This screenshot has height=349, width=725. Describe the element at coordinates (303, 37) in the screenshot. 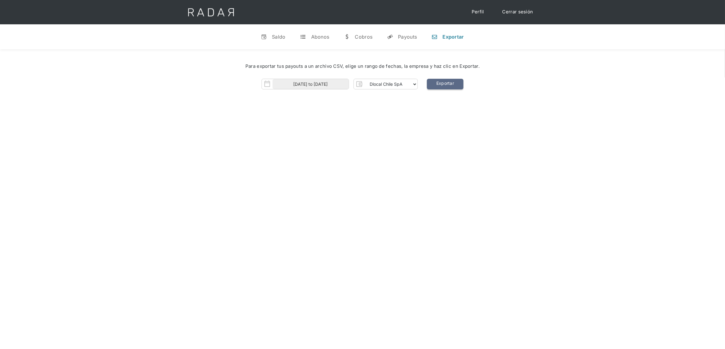

I see `div: t` at that location.